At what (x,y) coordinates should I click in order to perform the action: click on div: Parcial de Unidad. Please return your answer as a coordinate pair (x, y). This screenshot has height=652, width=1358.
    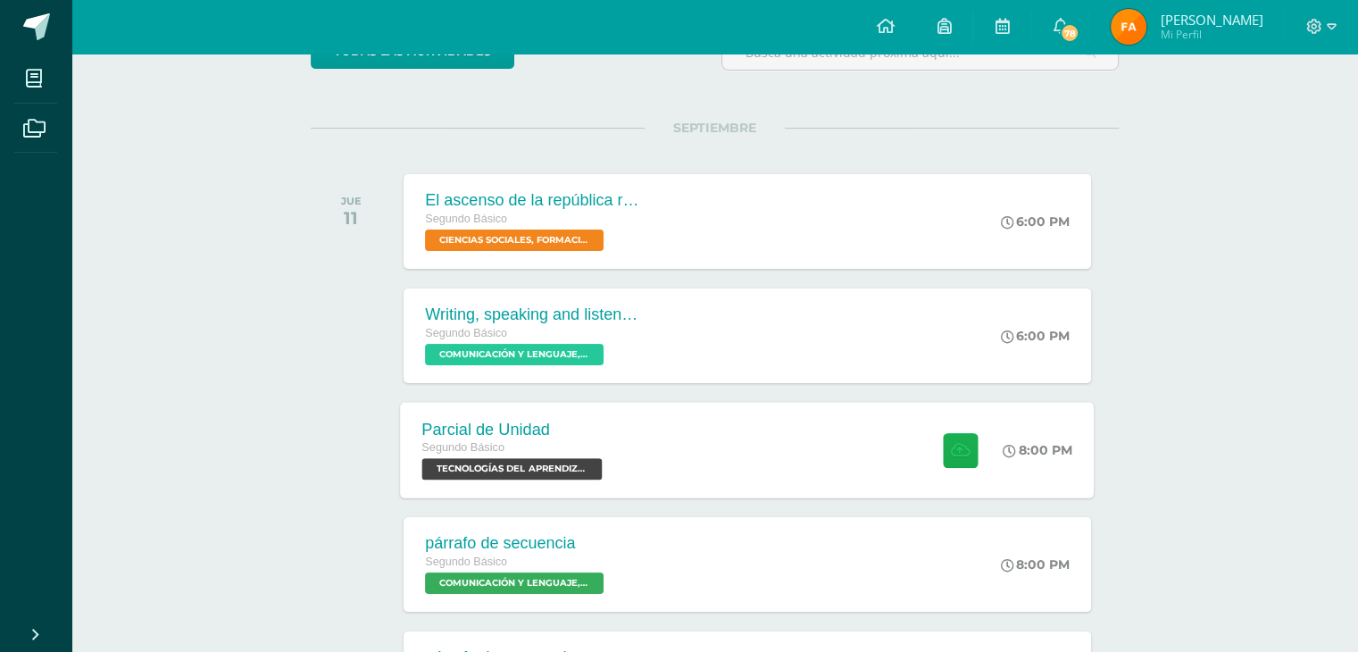
    Looking at the image, I should click on (514, 429).